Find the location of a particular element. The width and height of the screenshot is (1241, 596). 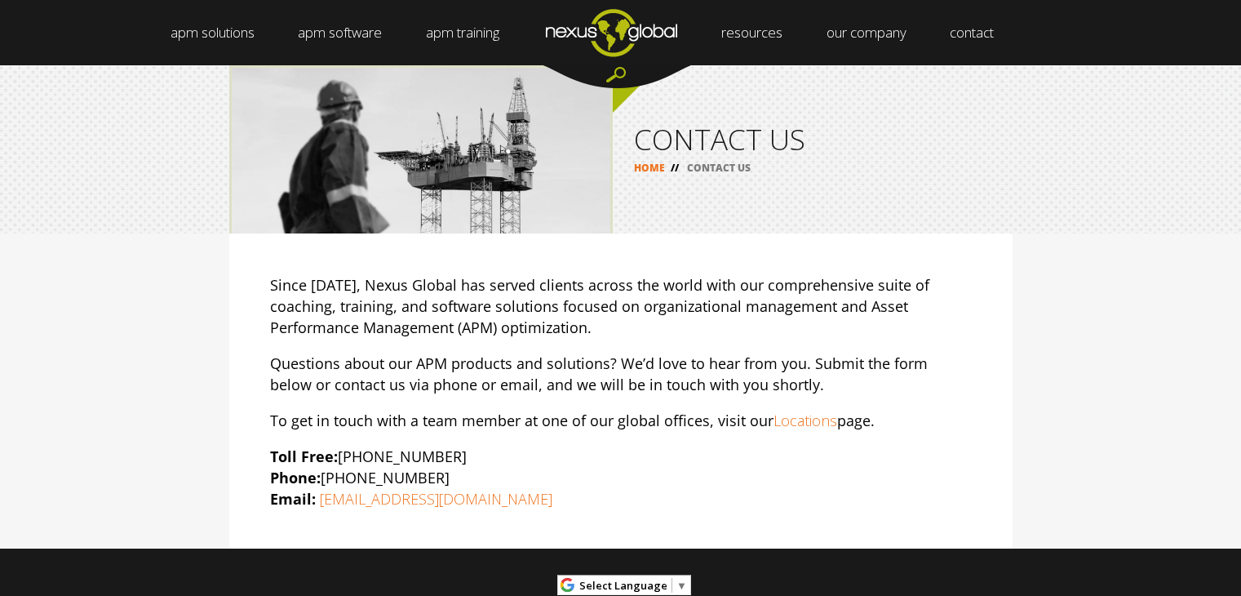

p: To get in touch with a team member at one of our global offices, visit our page. is located at coordinates (621, 420).